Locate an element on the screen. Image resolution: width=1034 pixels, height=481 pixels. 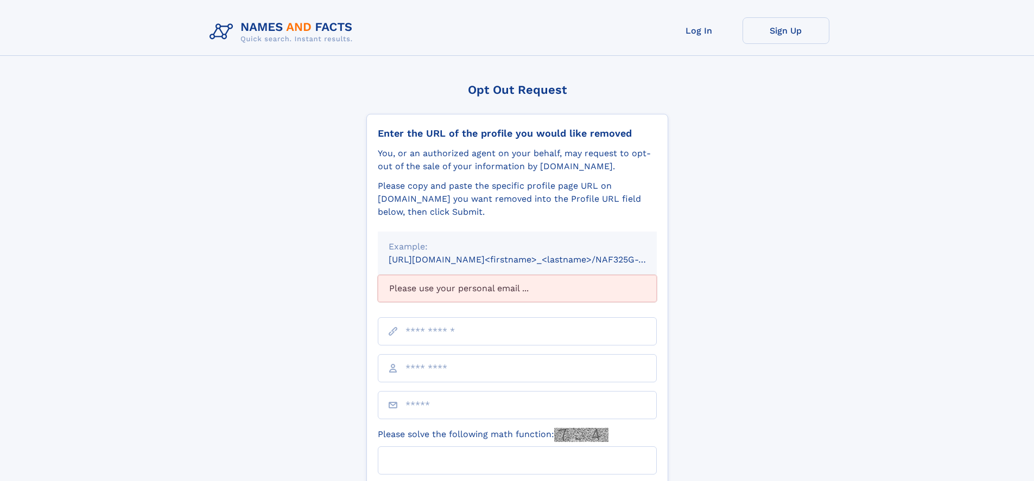
div: You, or an authorized agent on your behalf, may request to opt-out of the sale of your informatio... is located at coordinates (517, 160).